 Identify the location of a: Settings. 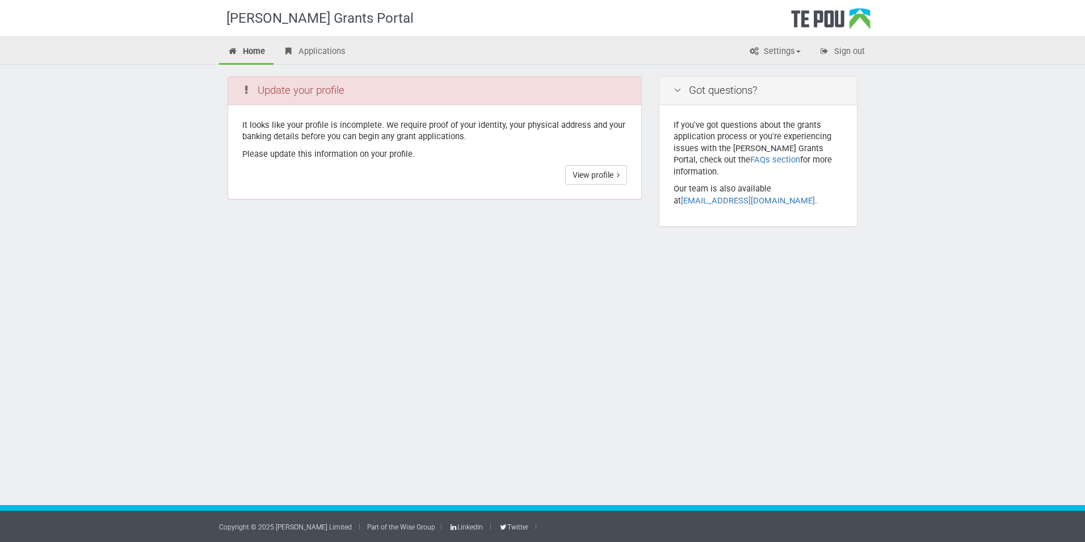
(775, 52).